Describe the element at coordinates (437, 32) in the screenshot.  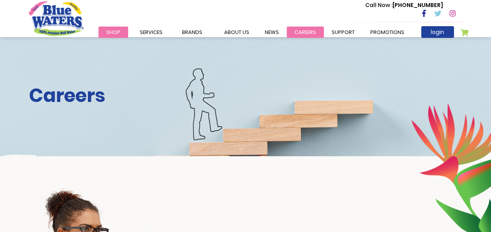
I see `a: login` at that location.